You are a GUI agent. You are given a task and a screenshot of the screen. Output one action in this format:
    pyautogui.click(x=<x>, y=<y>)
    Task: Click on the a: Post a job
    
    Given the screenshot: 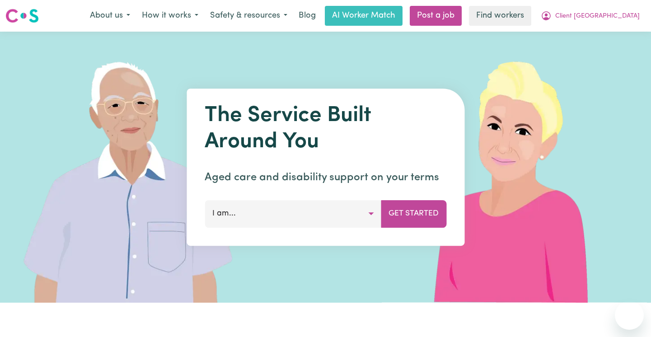 What is the action you would take?
    pyautogui.click(x=436, y=16)
    